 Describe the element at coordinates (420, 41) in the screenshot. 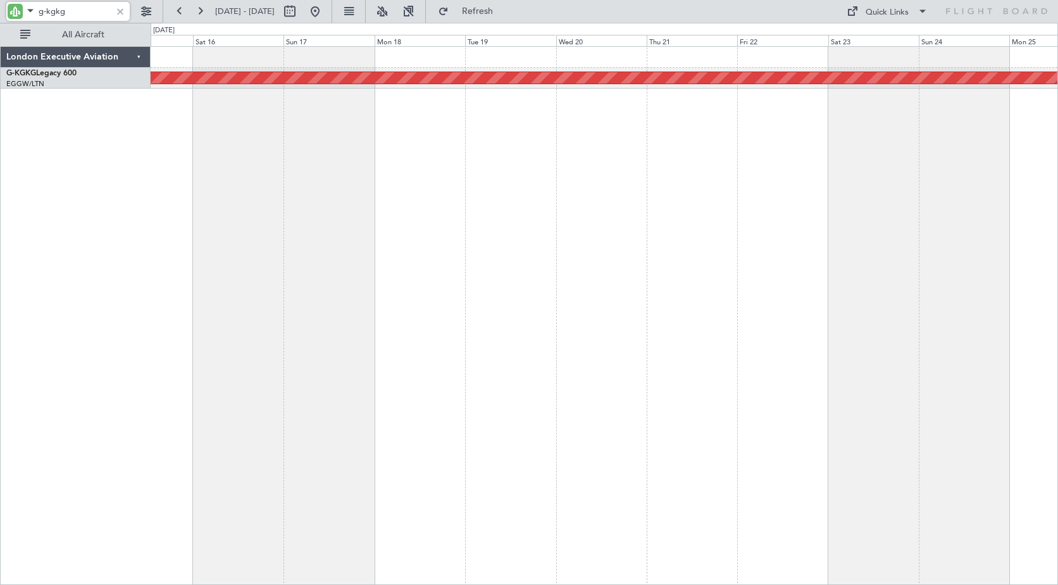

I see `div: Mon 18` at that location.